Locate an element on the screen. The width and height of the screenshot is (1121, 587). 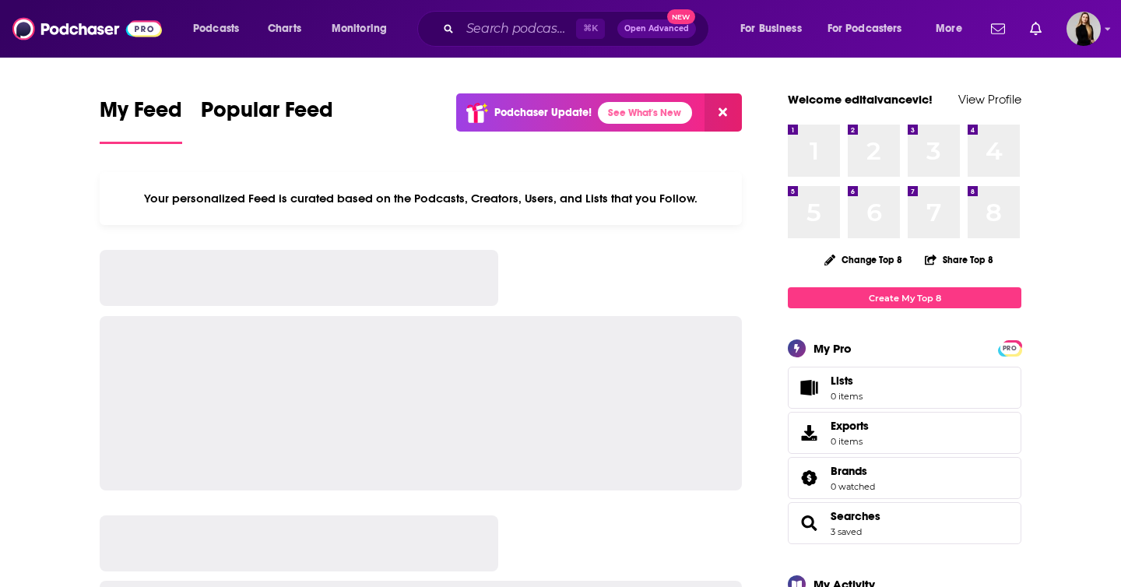
span: Charts is located at coordinates (284, 29).